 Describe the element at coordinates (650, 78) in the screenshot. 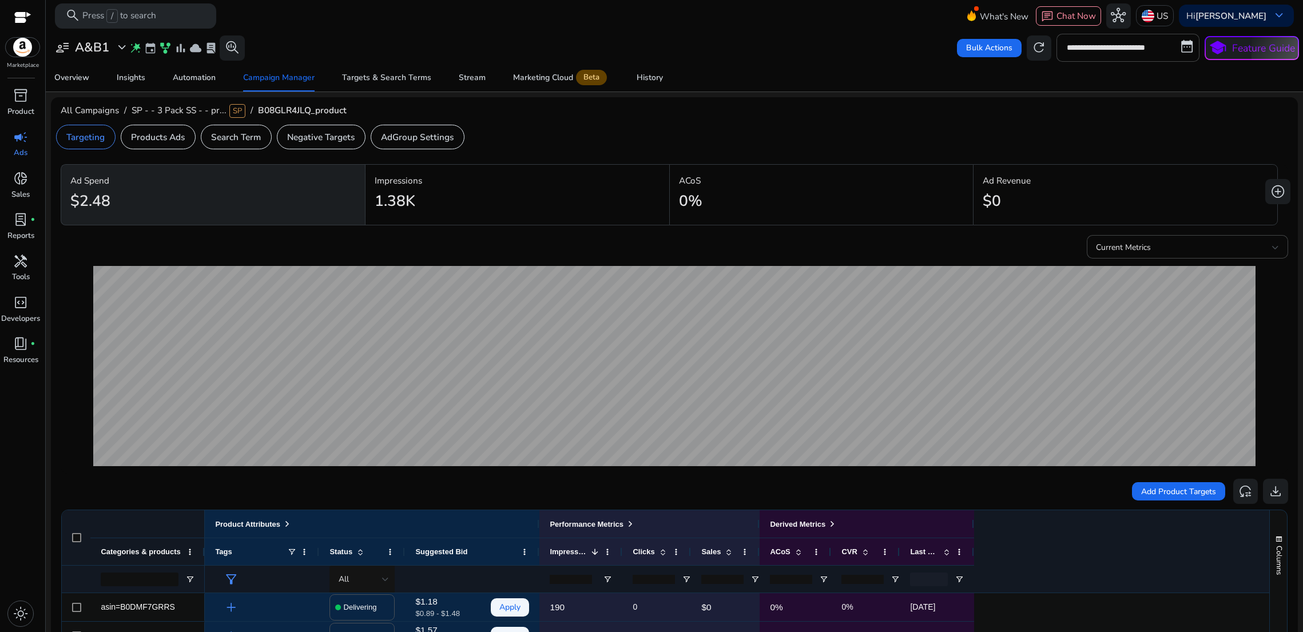

I see `div: History` at that location.